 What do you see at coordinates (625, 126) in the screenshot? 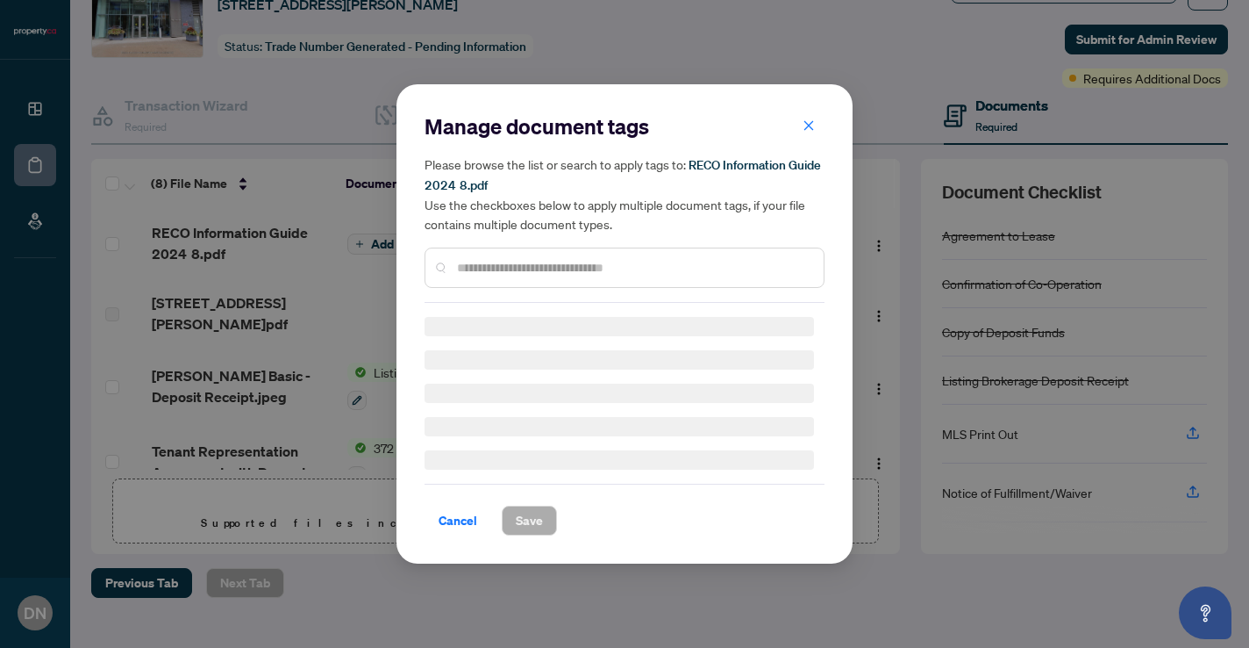
I see `h2: Manage document tags` at bounding box center [625, 126].